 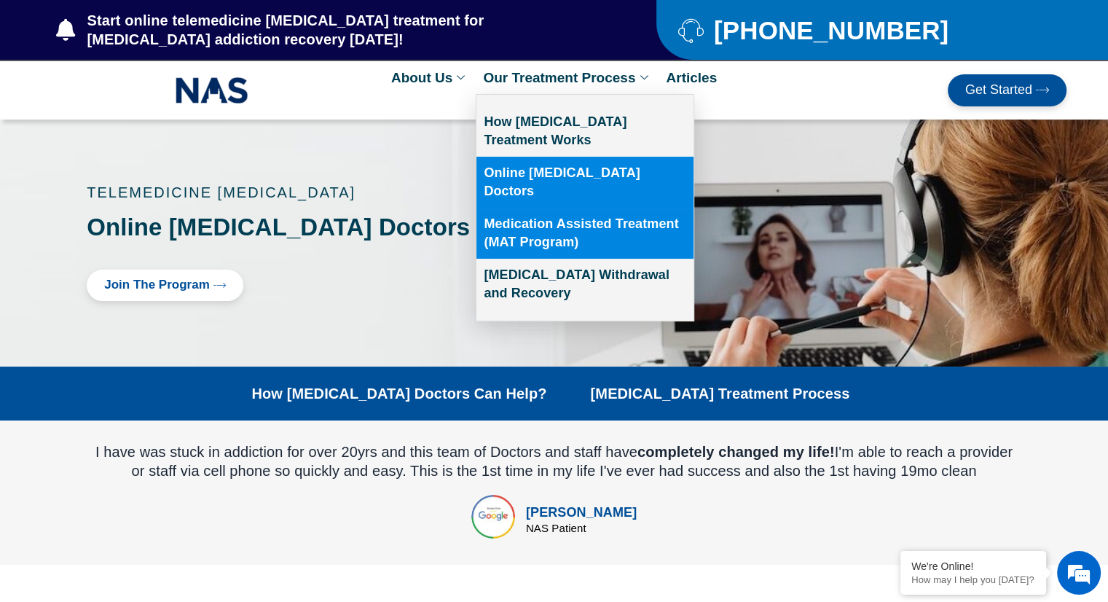 I want to click on b: completely changed my life!, so click(x=736, y=452).